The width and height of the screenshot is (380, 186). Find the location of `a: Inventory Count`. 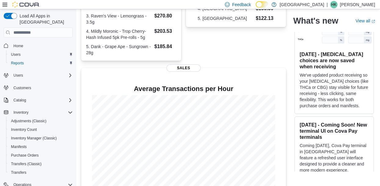

a: Inventory Count is located at coordinates (24, 129).